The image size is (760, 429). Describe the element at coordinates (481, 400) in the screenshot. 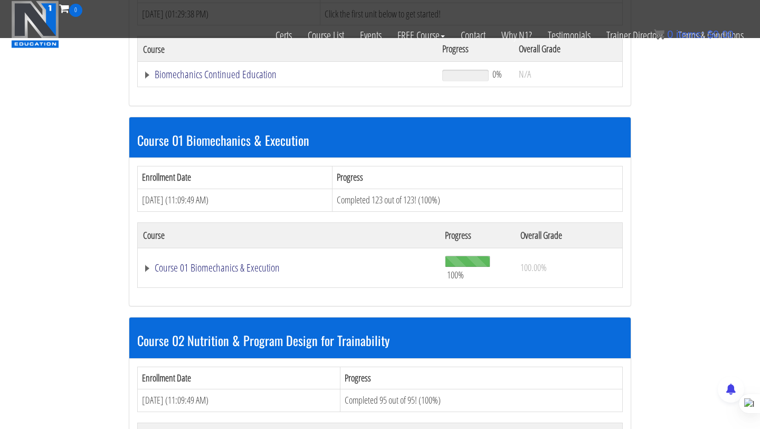

I see `td: Completed 95 out of 95! (100%)` at that location.